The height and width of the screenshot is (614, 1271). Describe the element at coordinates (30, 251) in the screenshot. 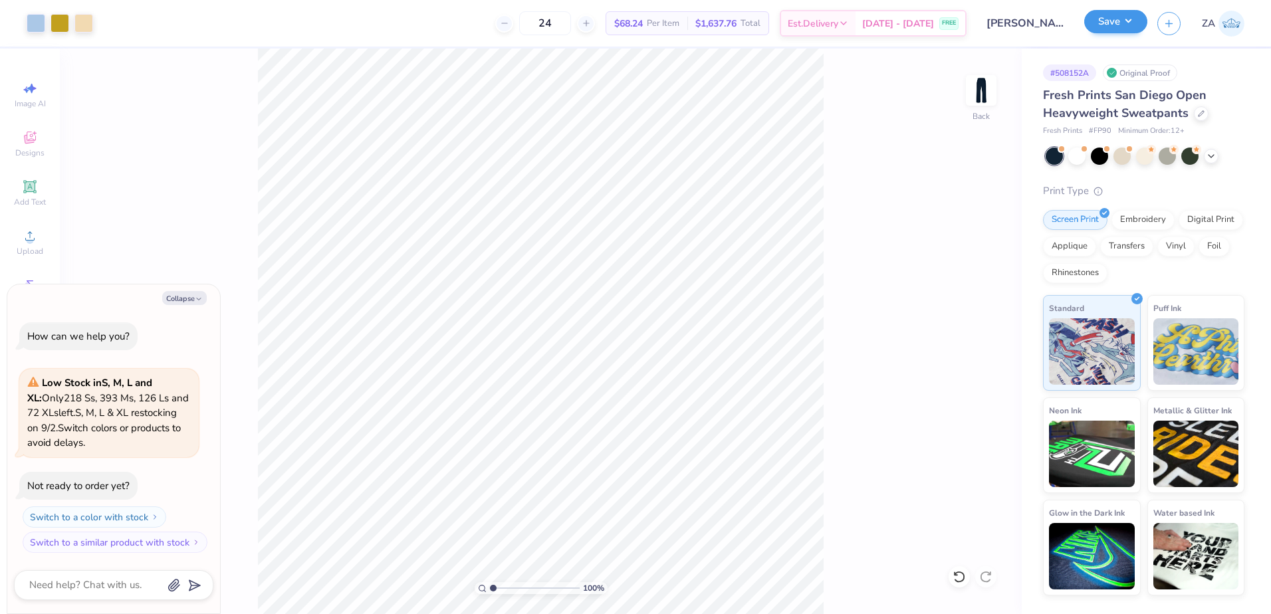

I see `span: Upload` at that location.